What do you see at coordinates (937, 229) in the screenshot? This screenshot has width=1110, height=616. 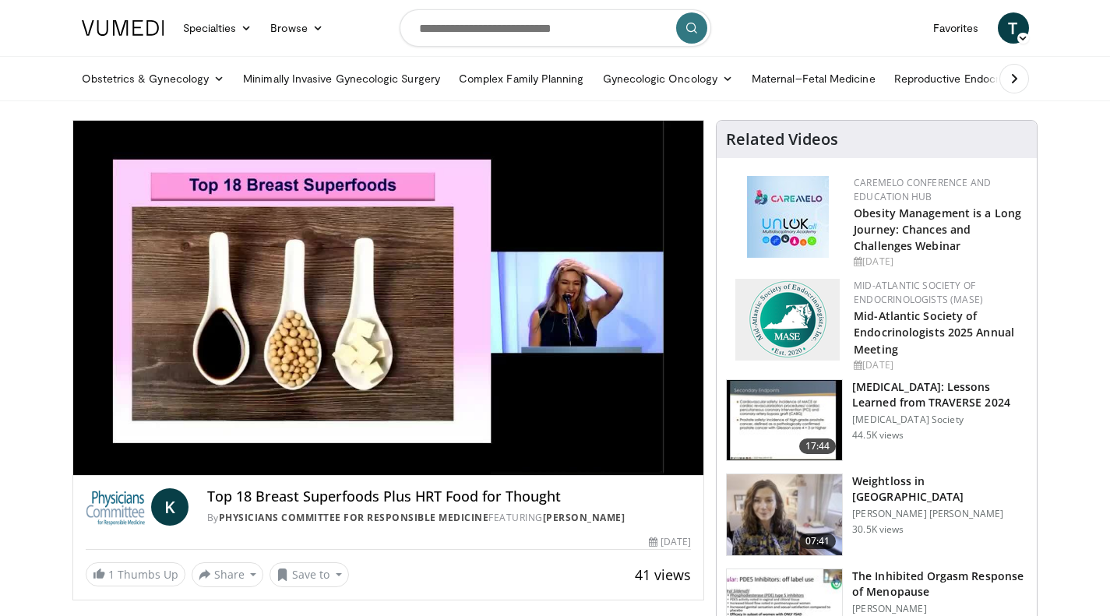 I see `a: Obesity Management is a Long Journey: Chances and Challenges Webinar` at bounding box center [937, 229].